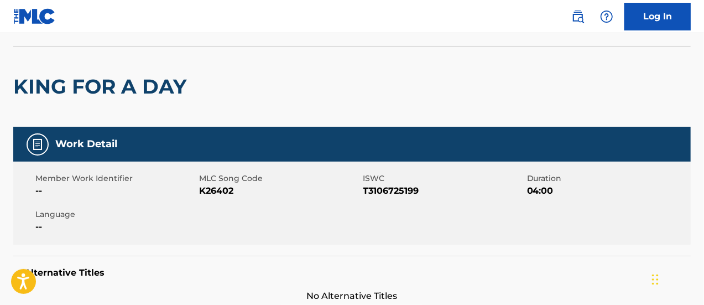 Image resolution: width=704 pixels, height=305 pixels. I want to click on a: Public Search, so click(578, 17).